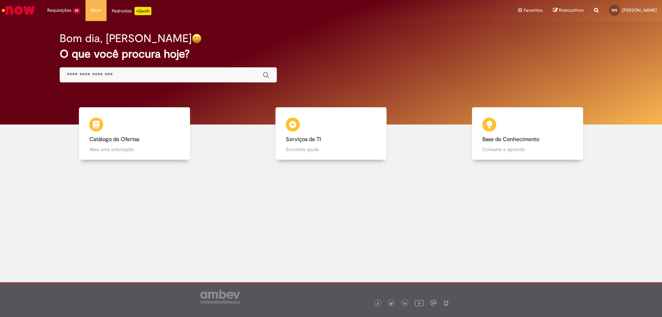 Image resolution: width=662 pixels, height=317 pixels. What do you see at coordinates (331, 149) in the screenshot?
I see `p: Encontre ajuda` at bounding box center [331, 149].